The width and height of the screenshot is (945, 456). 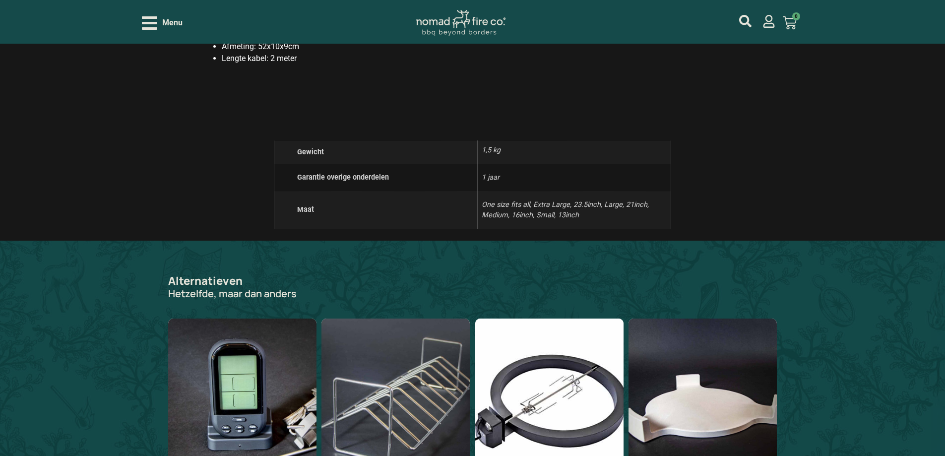 I want to click on table: Productgegevens, so click(x=472, y=185).